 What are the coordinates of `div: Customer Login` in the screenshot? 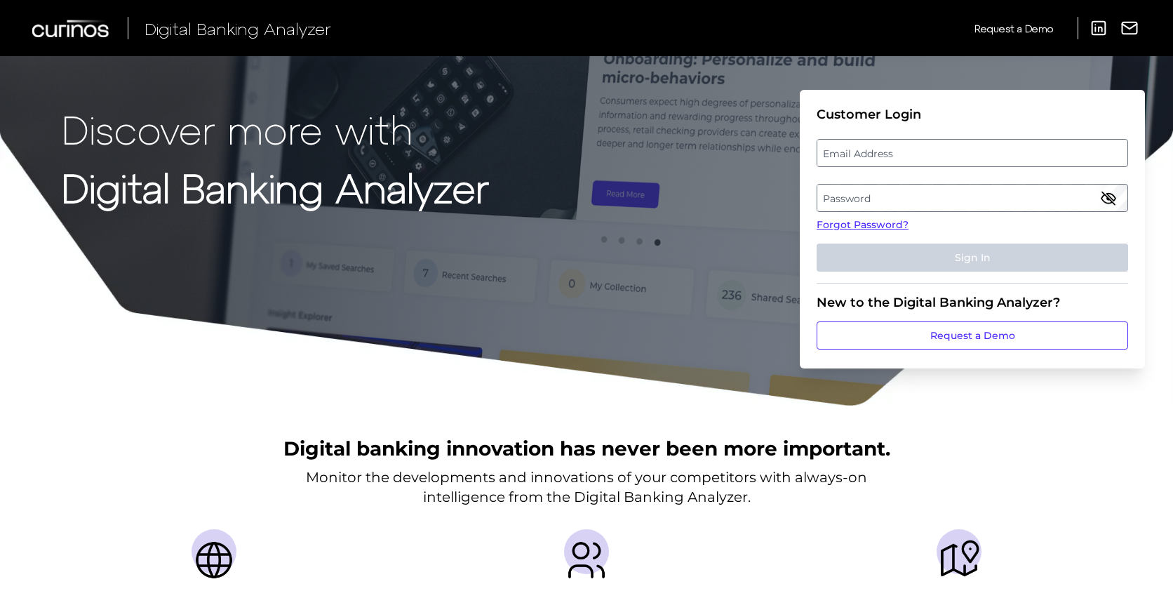 It's located at (973, 114).